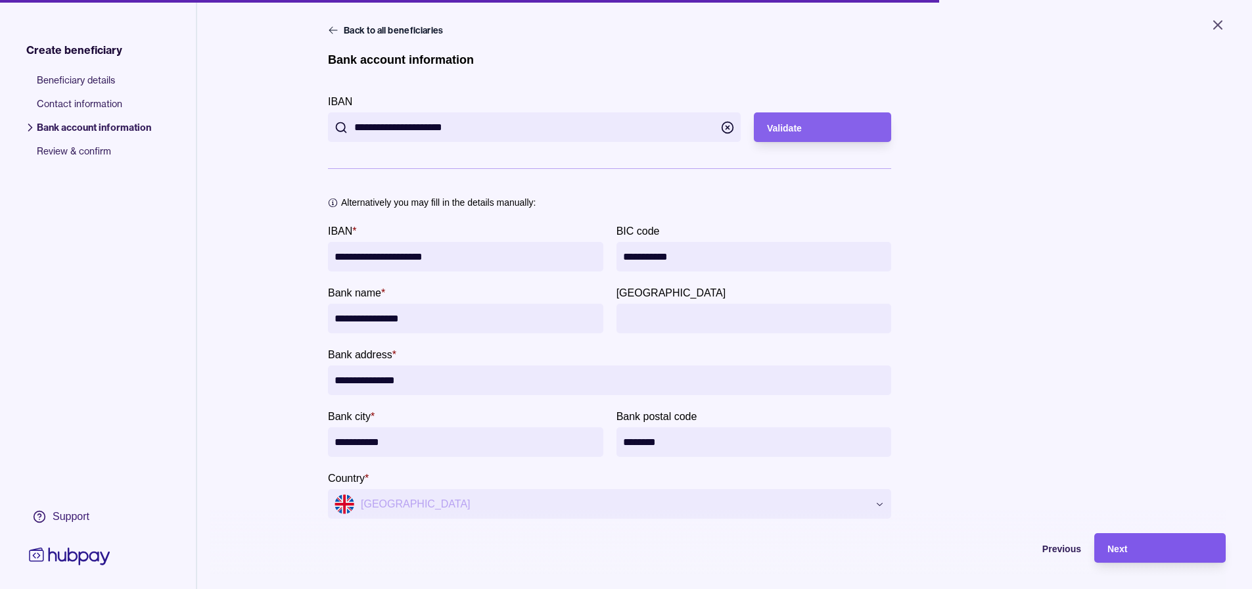 This screenshot has height=589, width=1252. What do you see at coordinates (1118, 549) in the screenshot?
I see `span: Next` at bounding box center [1118, 549].